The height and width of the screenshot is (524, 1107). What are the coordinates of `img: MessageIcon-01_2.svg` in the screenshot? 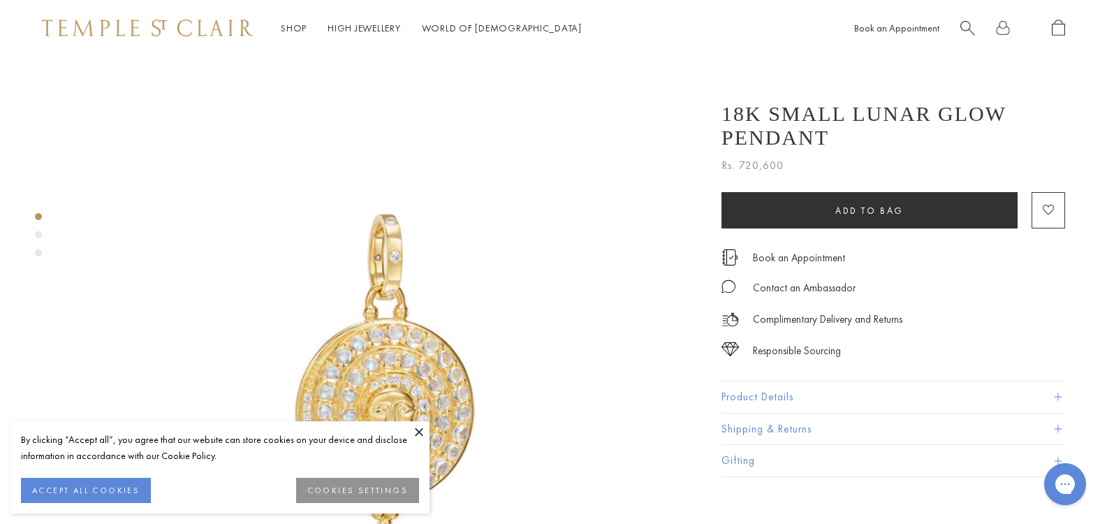 It's located at (729, 286).